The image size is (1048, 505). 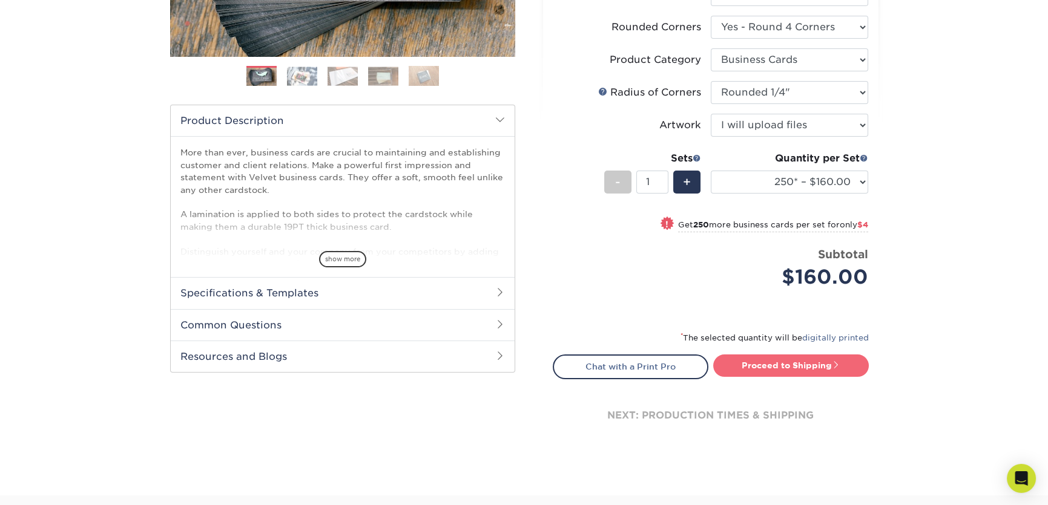 What do you see at coordinates (383, 76) in the screenshot?
I see `img: Business Cards 04` at bounding box center [383, 76].